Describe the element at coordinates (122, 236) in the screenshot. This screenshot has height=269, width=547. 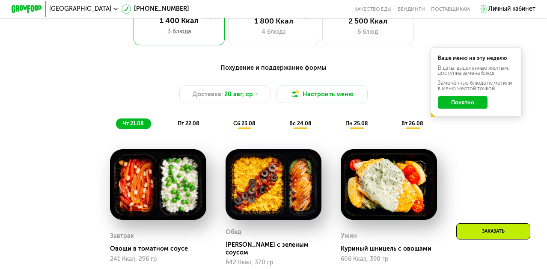
I see `div: Завтрак` at that location.